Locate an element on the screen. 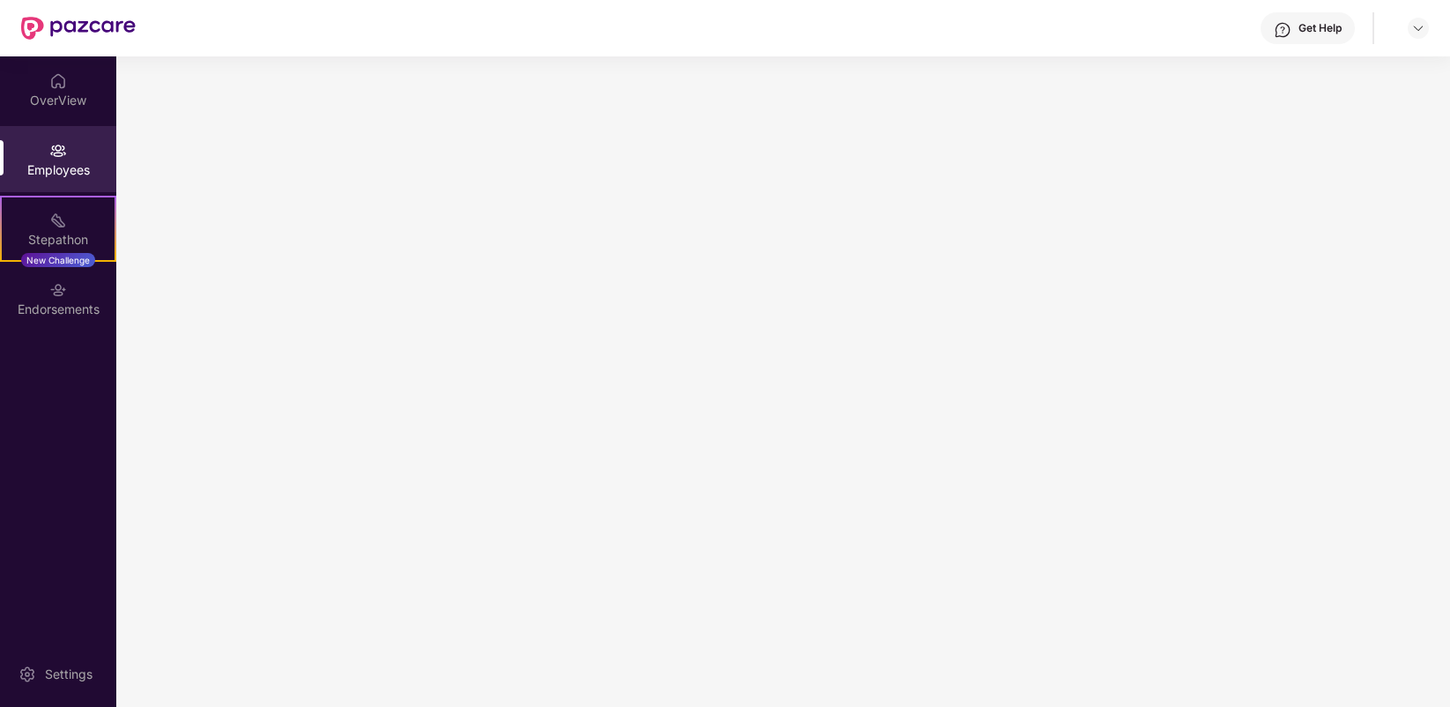 The height and width of the screenshot is (707, 1450). img: svg+xml;base64,PHN2ZyBpZD0iRW1wbG95ZWVzIiB4bWxucz0iaHR0cDovL3d3dy53My5vcmcvMjAwMC9zdmciIHdpZHRoPS... is located at coordinates (58, 151).